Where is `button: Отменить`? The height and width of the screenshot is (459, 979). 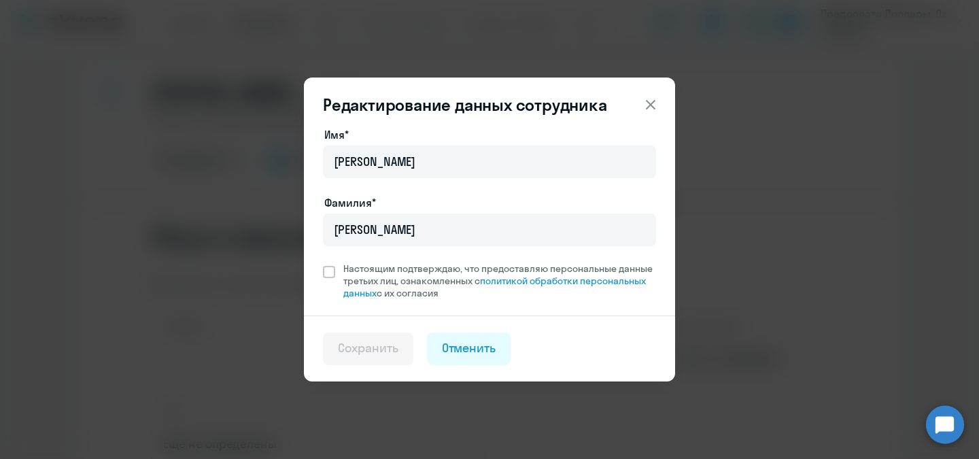 button: Отменить is located at coordinates (469, 349).